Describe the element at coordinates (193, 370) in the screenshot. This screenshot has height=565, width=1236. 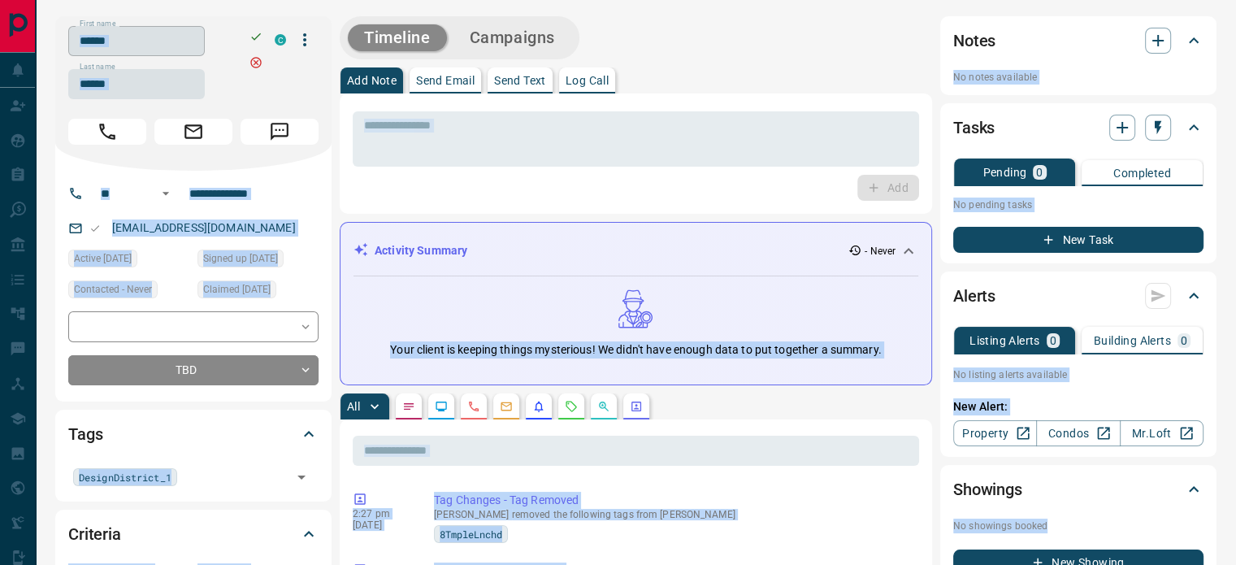
I see `div: TBD` at that location.